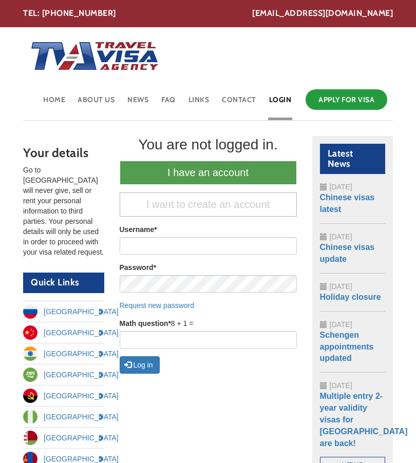 This screenshot has width=416, height=463. Describe the element at coordinates (168, 103) in the screenshot. I see `a: FAQ` at that location.